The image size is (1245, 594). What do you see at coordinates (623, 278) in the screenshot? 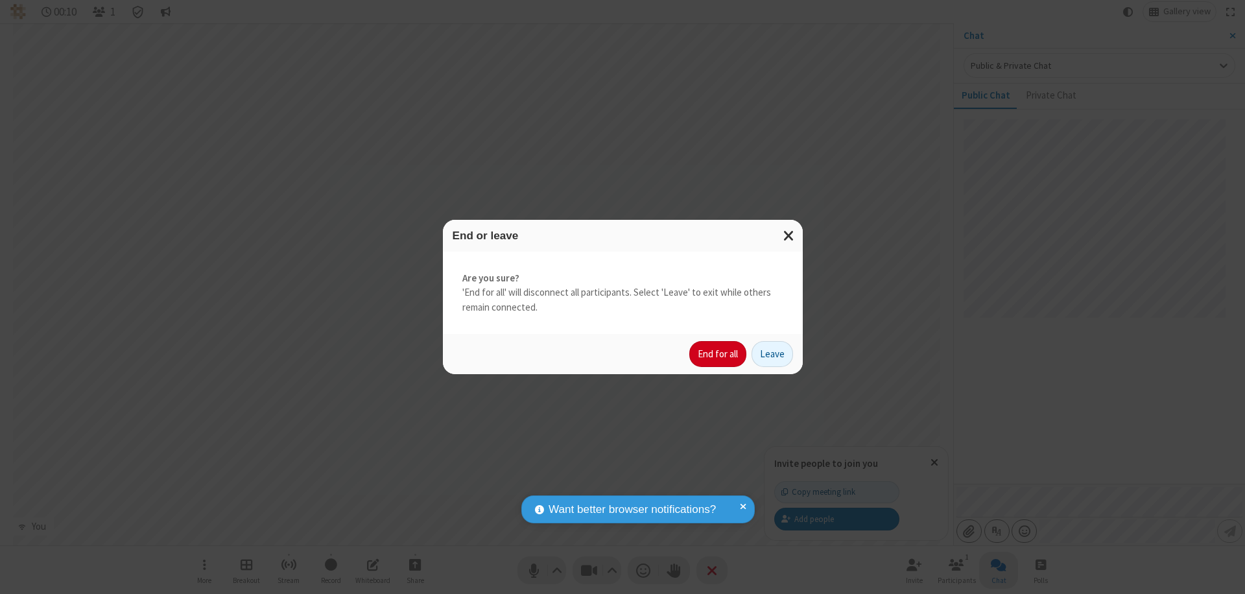
I see `strong: Are you sure?` at bounding box center [623, 278].